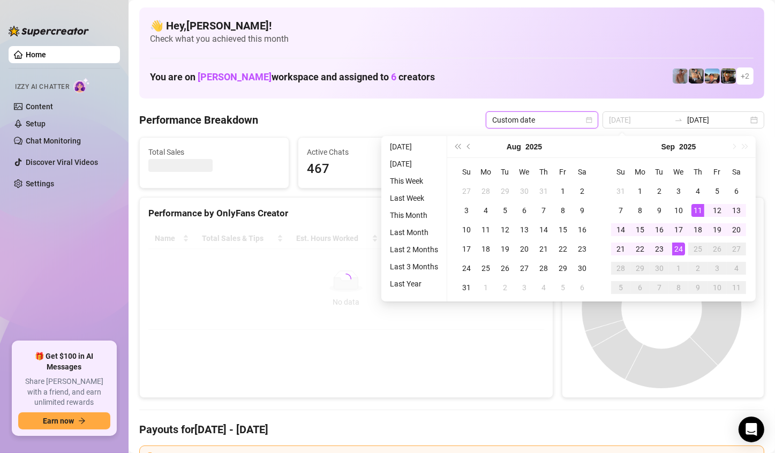 The width and height of the screenshot is (775, 453). What do you see at coordinates (582, 249) in the screenshot?
I see `td: 2025-08-23` at bounding box center [582, 249].